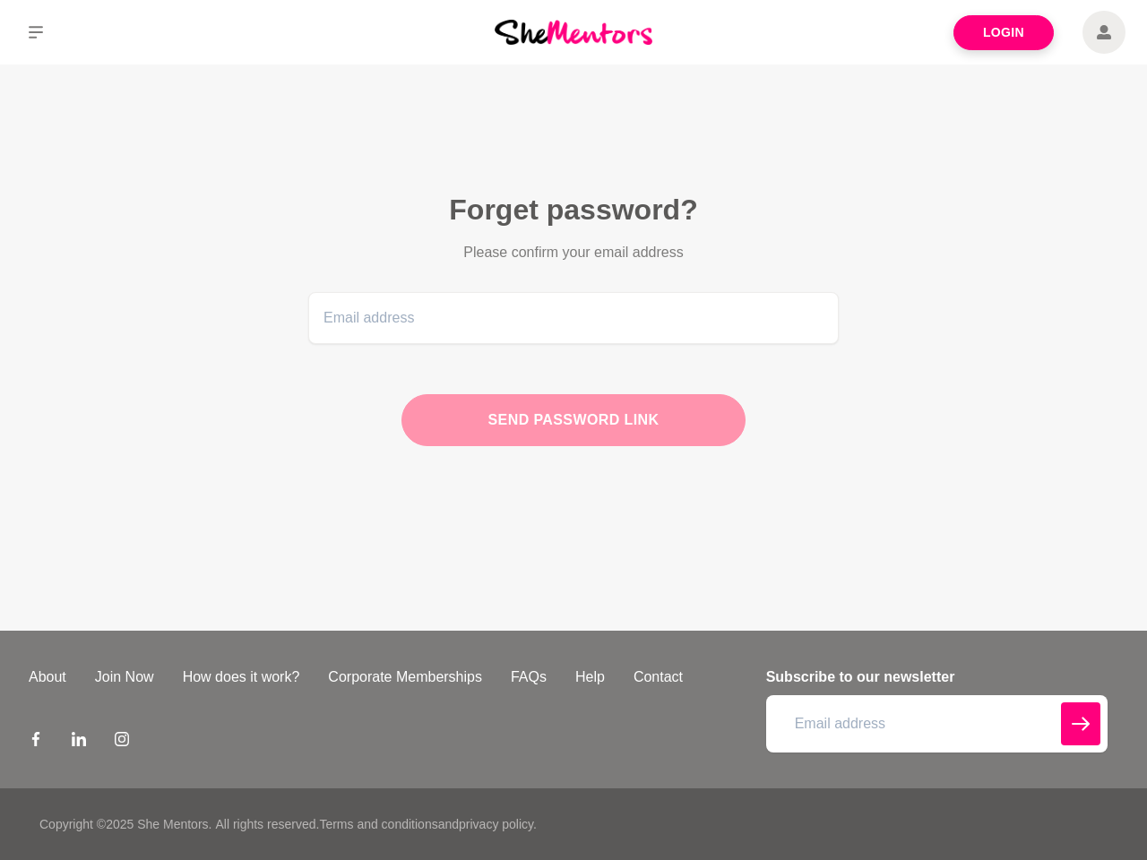 Image resolution: width=1147 pixels, height=860 pixels. What do you see at coordinates (1004, 32) in the screenshot?
I see `a: Login` at bounding box center [1004, 32].